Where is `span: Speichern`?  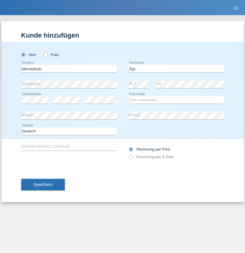
span: Speichern is located at coordinates (43, 185).